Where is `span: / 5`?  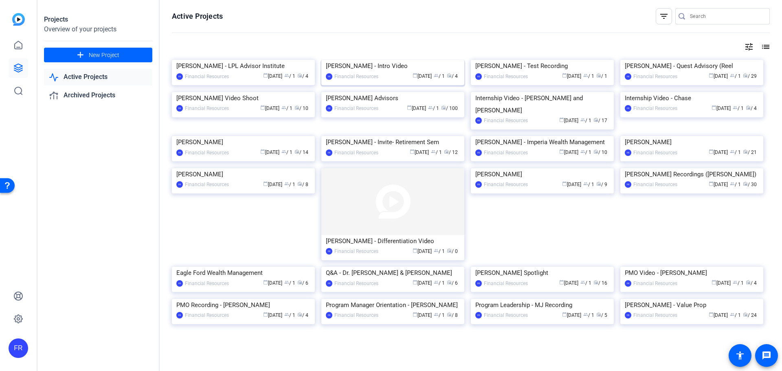
span: / 5 is located at coordinates (601, 315).